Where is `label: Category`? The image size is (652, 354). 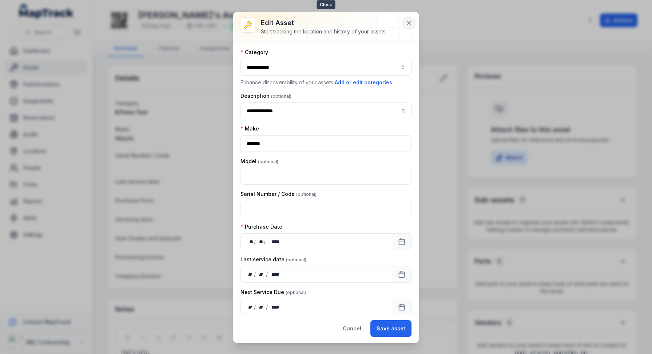
label: Category is located at coordinates (254, 52).